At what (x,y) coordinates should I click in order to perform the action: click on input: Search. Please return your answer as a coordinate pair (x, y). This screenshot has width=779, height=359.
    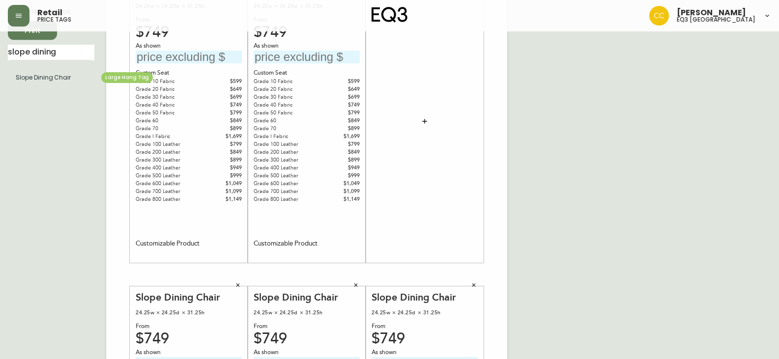
    Looking at the image, I should click on (51, 53).